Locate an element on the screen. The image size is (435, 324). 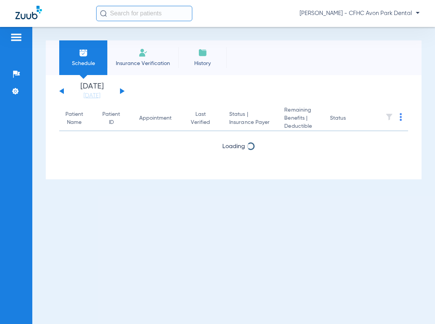
img: Schedule is located at coordinates (83, 53).